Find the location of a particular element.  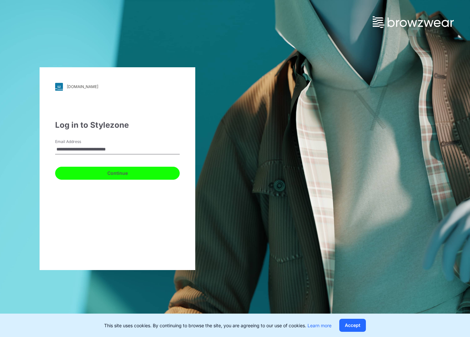

button: Accept is located at coordinates (353, 325).